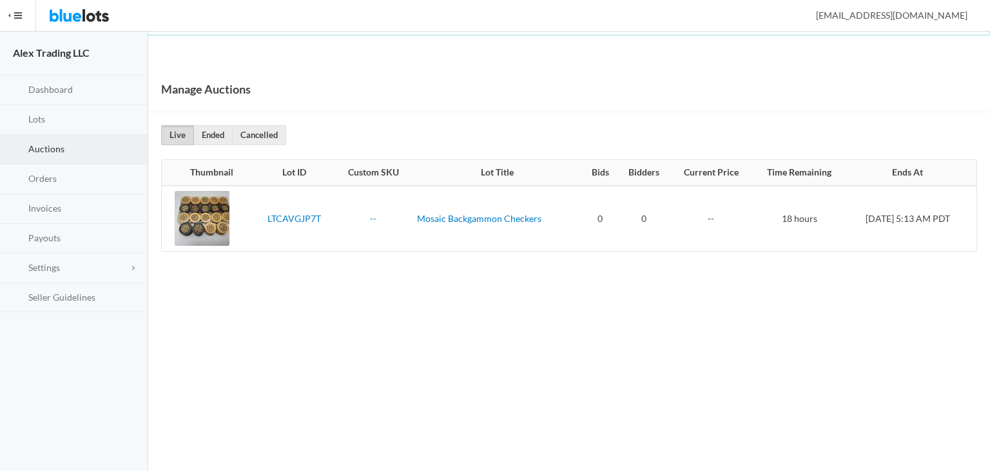 The height and width of the screenshot is (471, 990). What do you see at coordinates (294, 173) in the screenshot?
I see `th: Lot ID` at bounding box center [294, 173].